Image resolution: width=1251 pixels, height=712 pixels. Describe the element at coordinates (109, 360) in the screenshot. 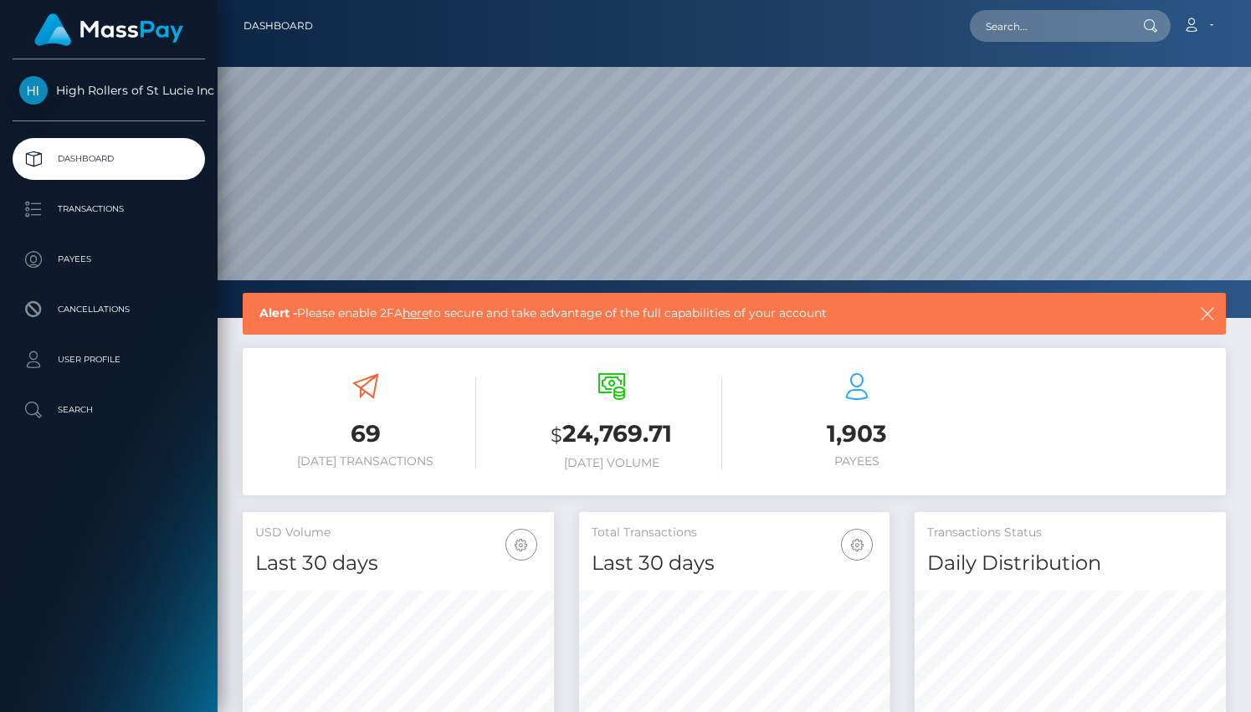

I see `a: User Profile` at that location.